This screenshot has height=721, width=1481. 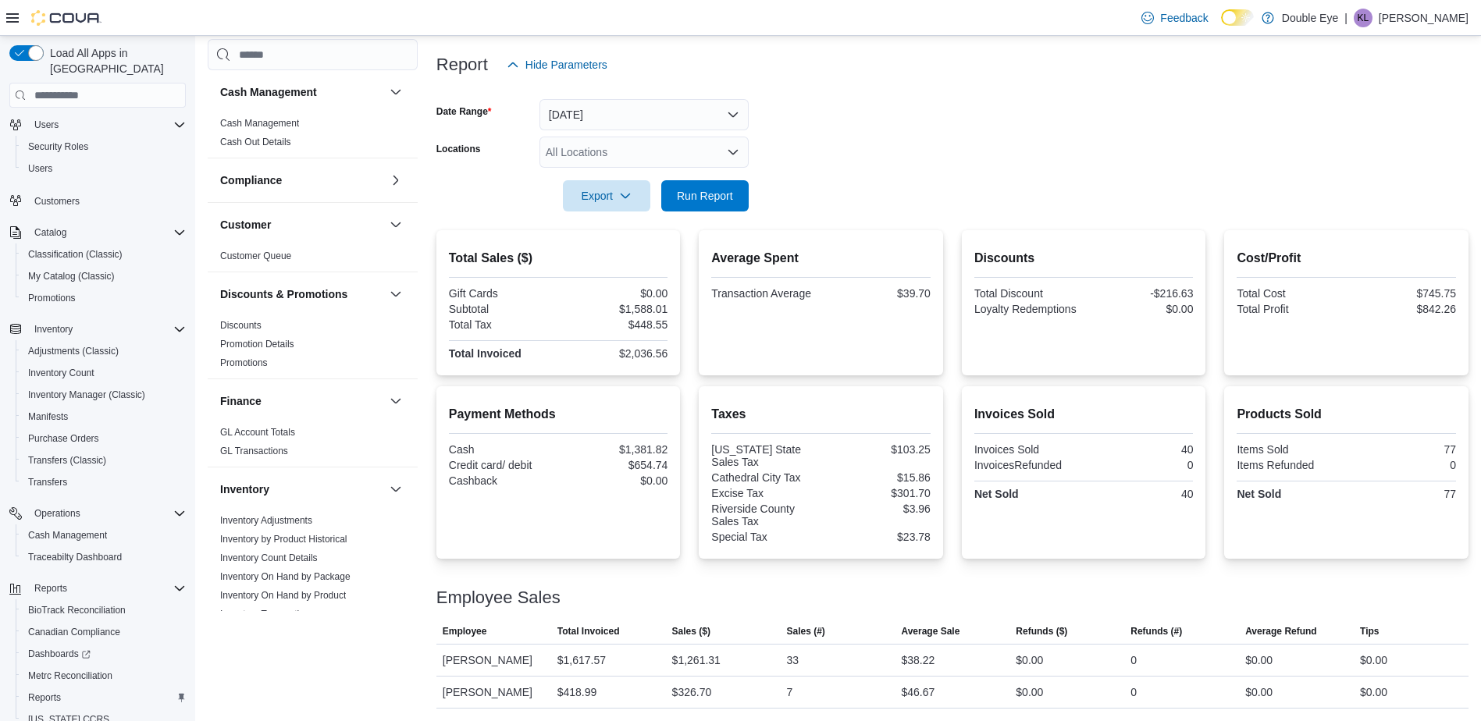 I want to click on button: Users, so click(x=46, y=125).